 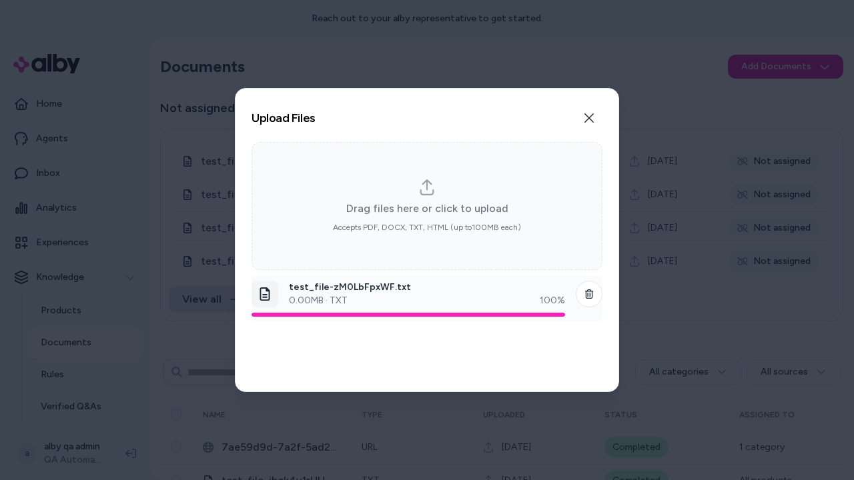 I want to click on li: dropzone-file-list-item, so click(x=427, y=299).